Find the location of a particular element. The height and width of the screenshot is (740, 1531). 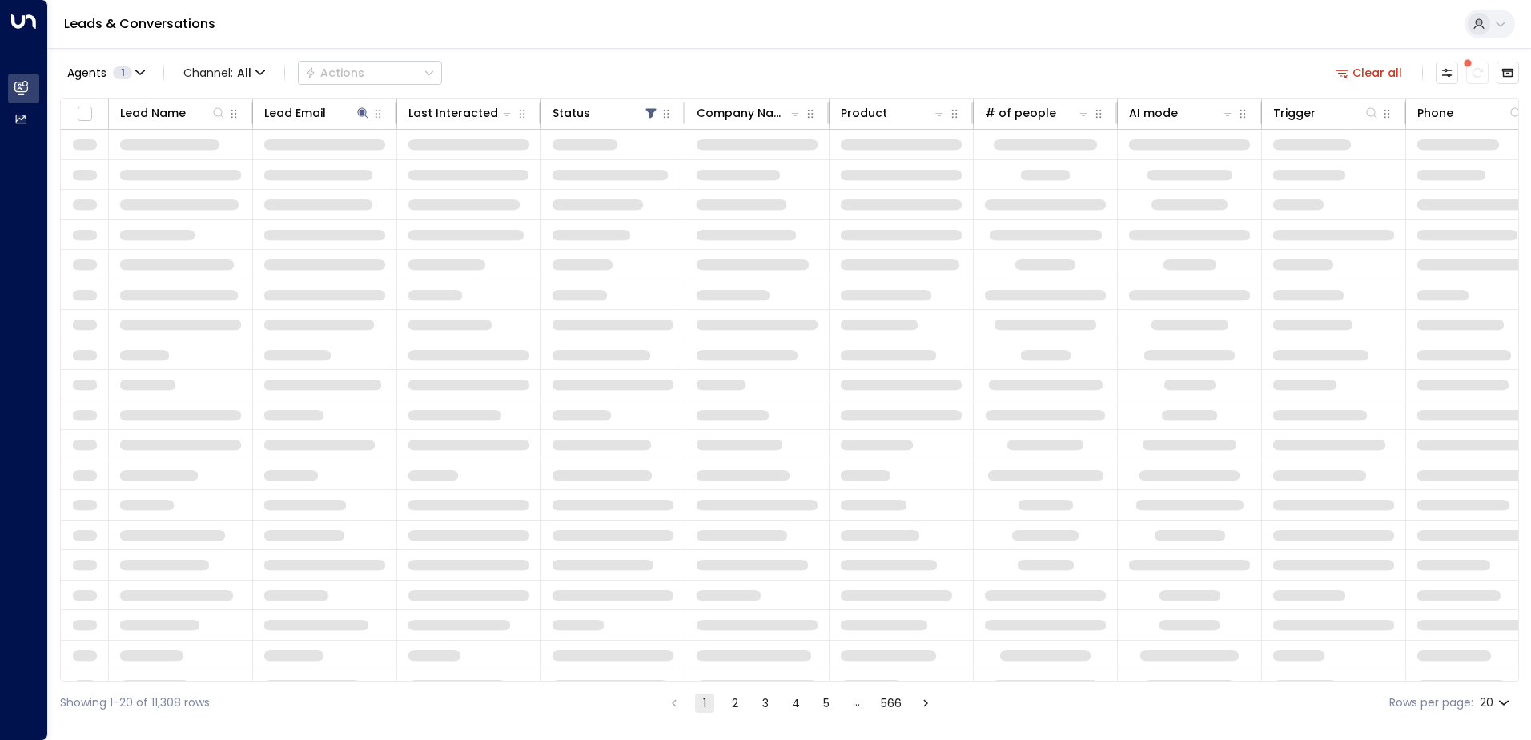

div: Showing 1-20 of 11,308 rows is located at coordinates (135, 702).